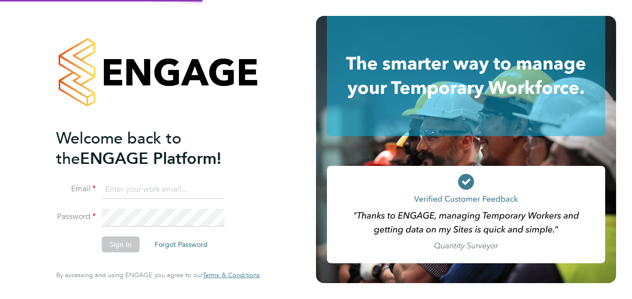 This screenshot has width=632, height=299. What do you see at coordinates (119, 148) in the screenshot?
I see `span: Welcome back to the` at bounding box center [119, 148].